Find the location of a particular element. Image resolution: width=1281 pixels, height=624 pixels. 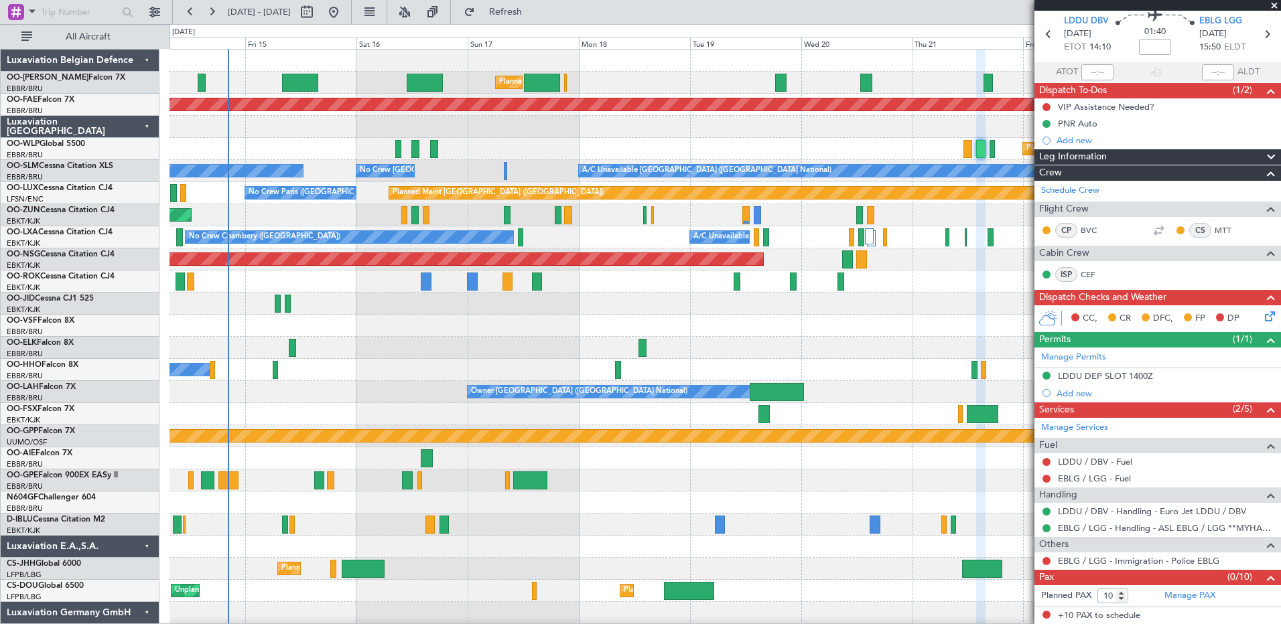

span: 14:10 is located at coordinates (1100, 48).